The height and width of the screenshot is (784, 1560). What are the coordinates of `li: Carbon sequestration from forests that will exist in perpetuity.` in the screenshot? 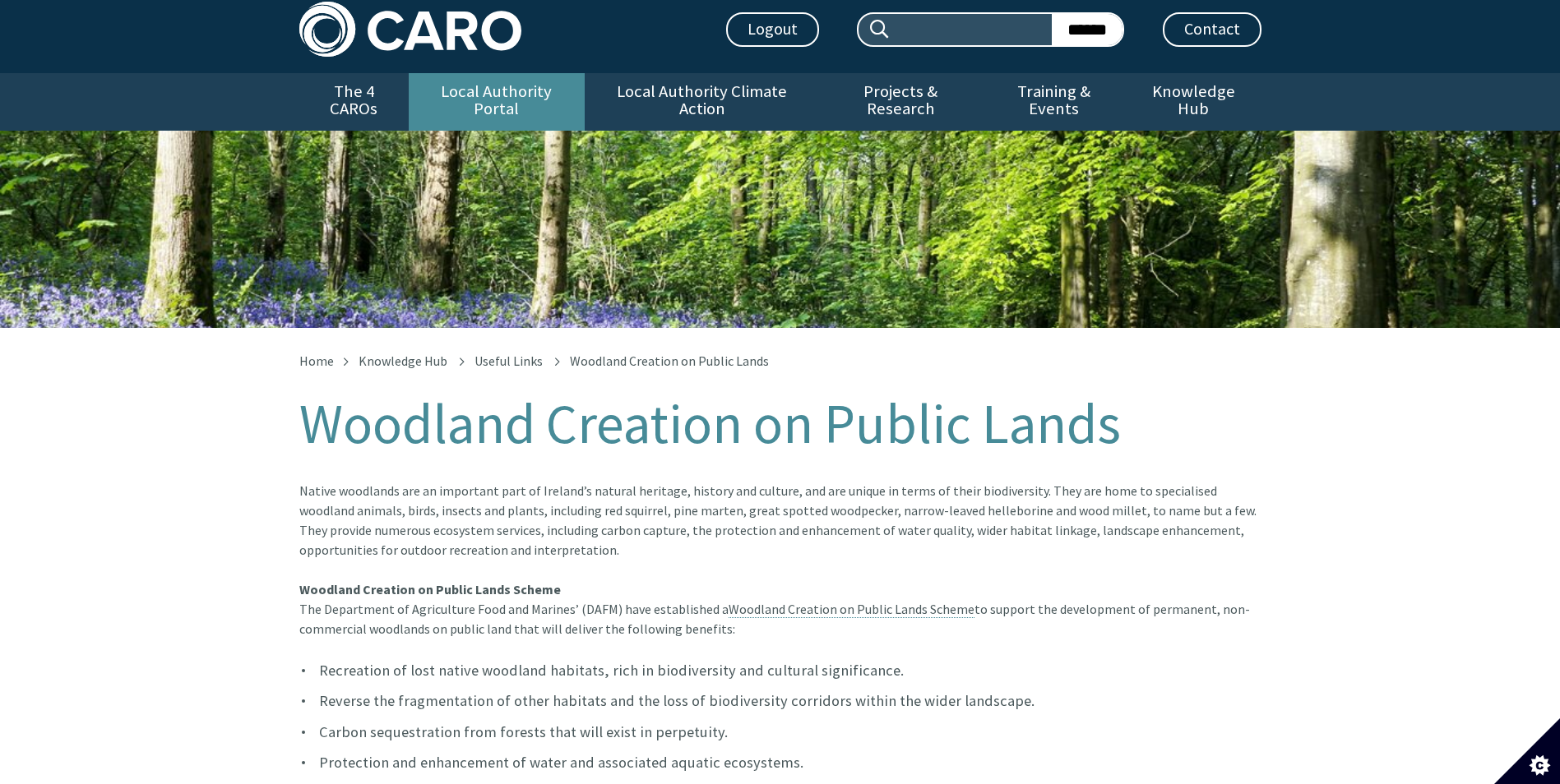 It's located at (780, 731).